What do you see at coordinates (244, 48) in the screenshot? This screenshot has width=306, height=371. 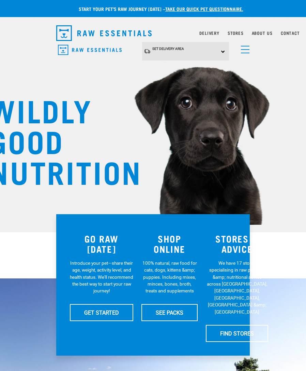 I see `a: menu` at bounding box center [244, 48].